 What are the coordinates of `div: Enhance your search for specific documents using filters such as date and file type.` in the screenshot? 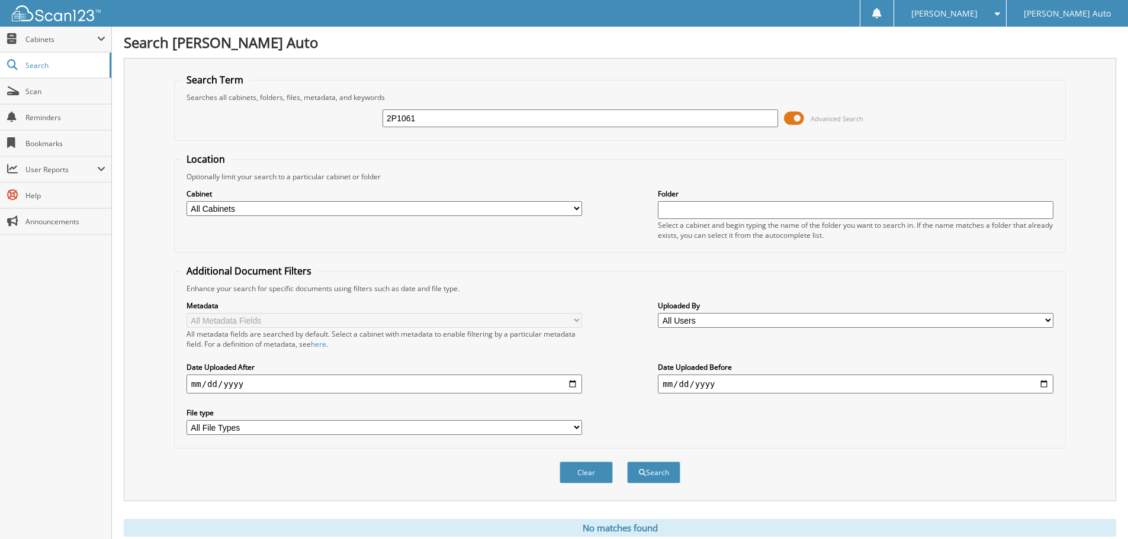 It's located at (620, 288).